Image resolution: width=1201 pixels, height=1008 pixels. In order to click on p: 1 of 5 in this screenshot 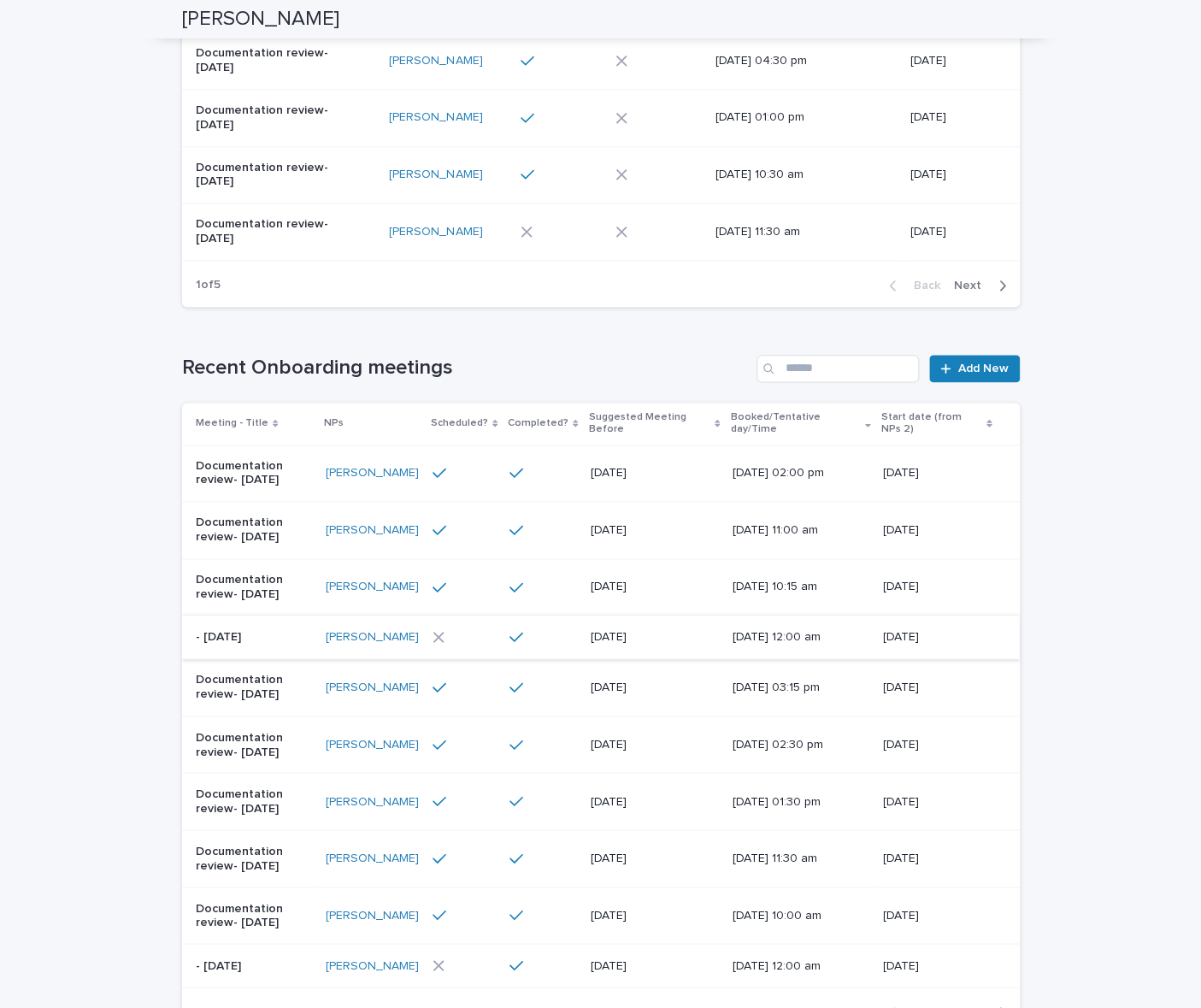, I will do `click(207, 284)`.